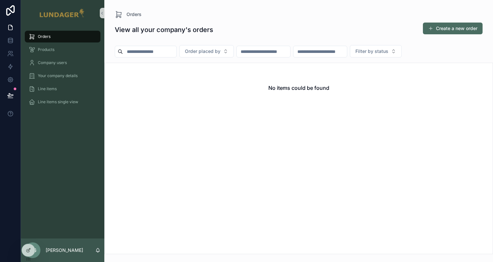 This screenshot has width=493, height=262. What do you see at coordinates (58, 76) in the screenshot?
I see `span: Your company details` at bounding box center [58, 76].